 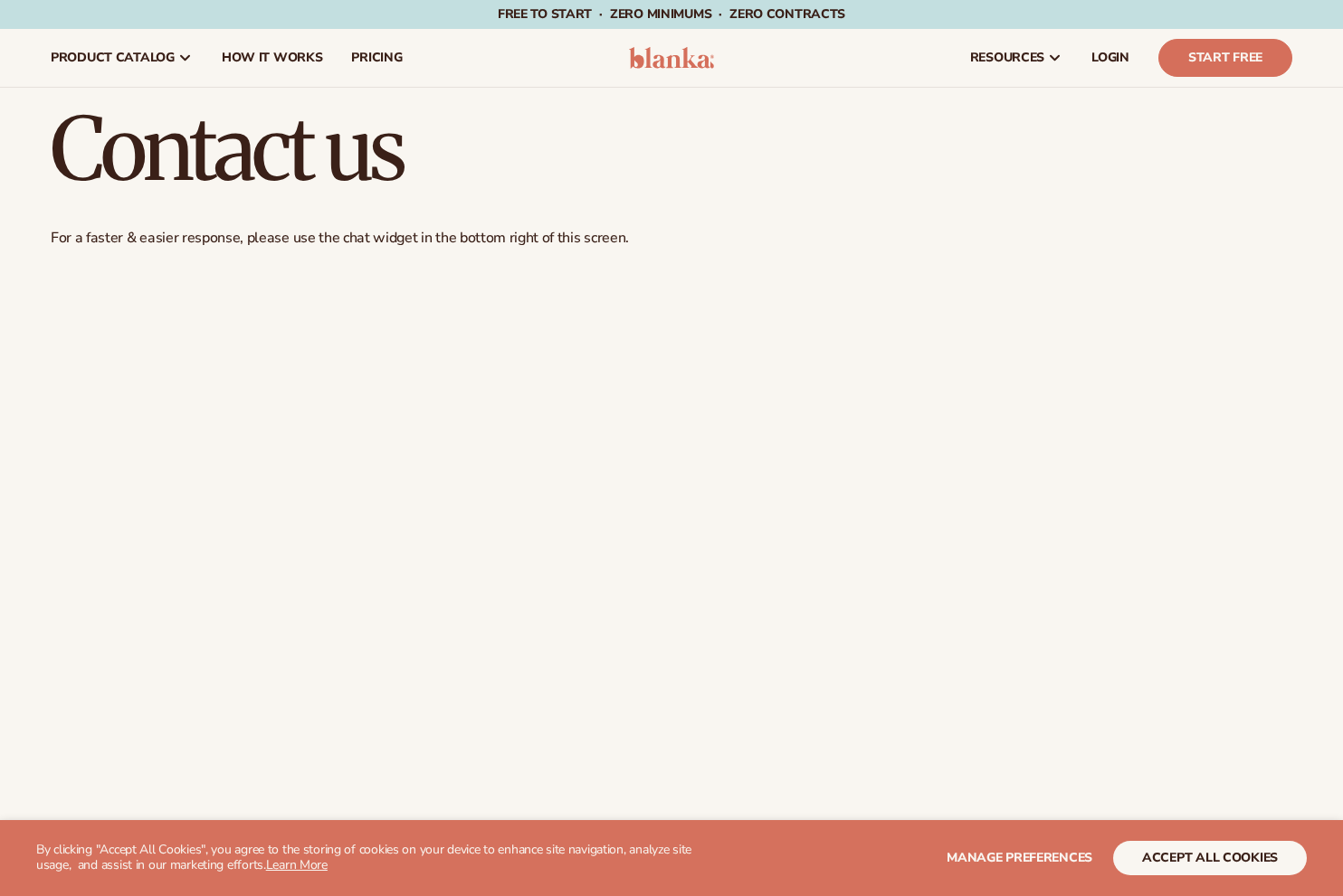 I want to click on a: resources, so click(x=1016, y=57).